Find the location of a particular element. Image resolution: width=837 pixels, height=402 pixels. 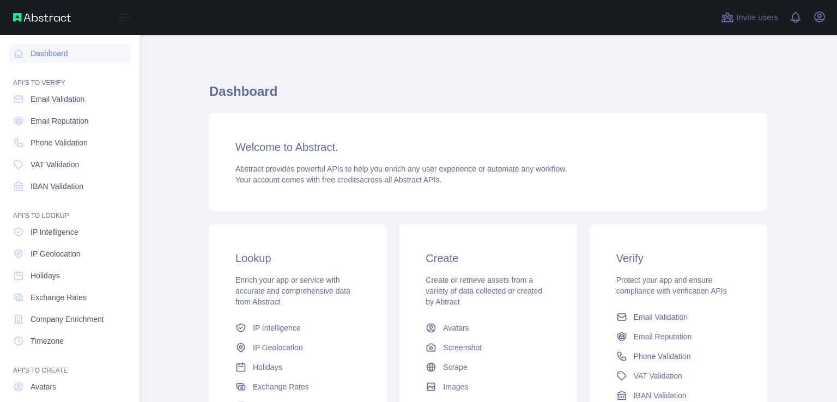

div: API'S TO LOOKUP is located at coordinates (70, 209).